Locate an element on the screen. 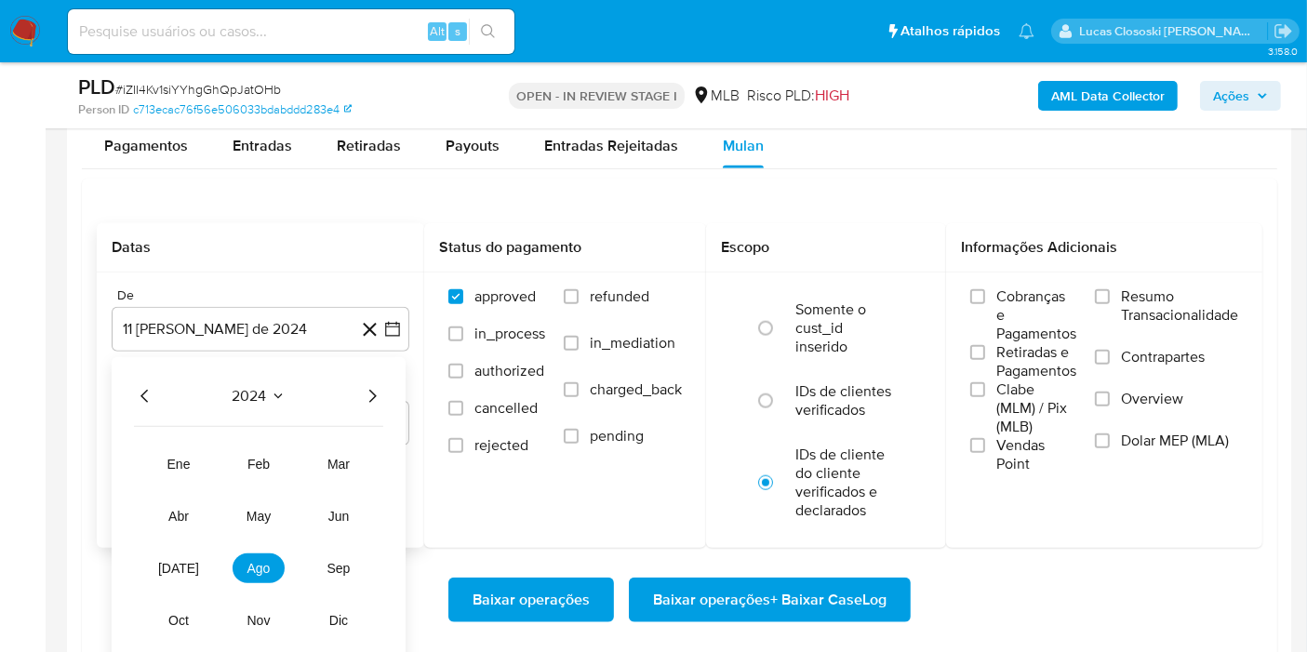 The height and width of the screenshot is (652, 1307). span: s is located at coordinates (458, 31).